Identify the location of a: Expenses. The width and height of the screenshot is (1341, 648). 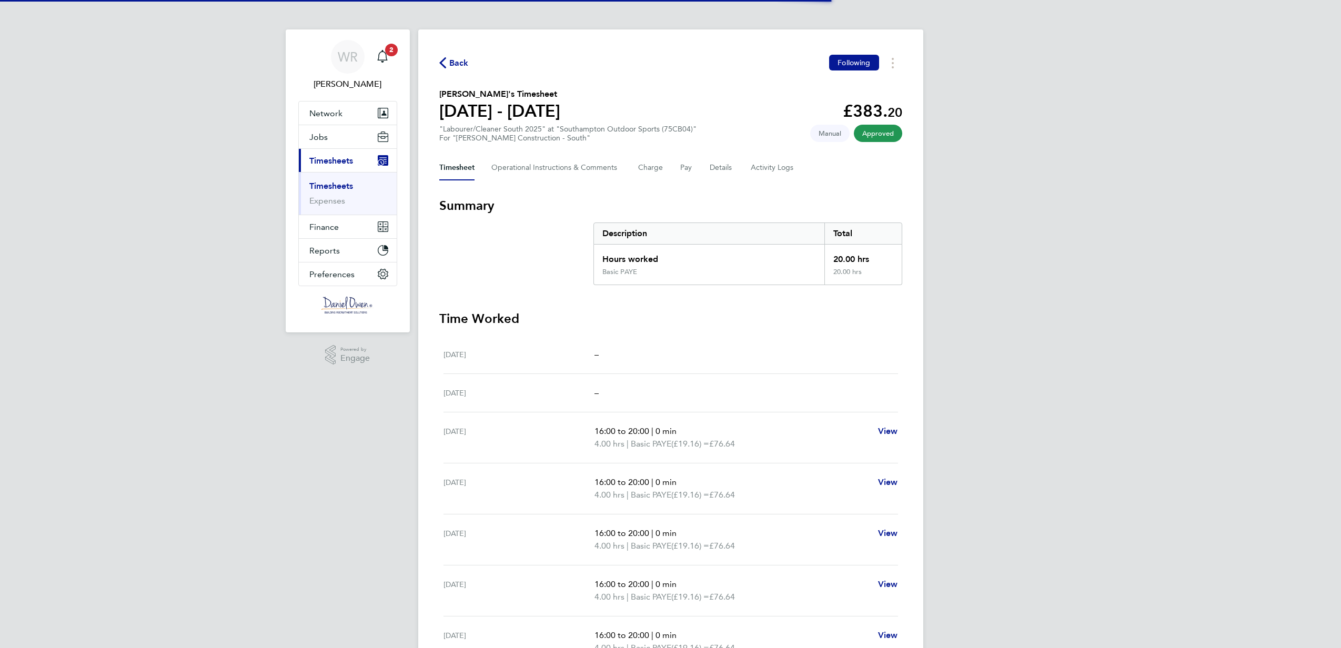
(327, 200).